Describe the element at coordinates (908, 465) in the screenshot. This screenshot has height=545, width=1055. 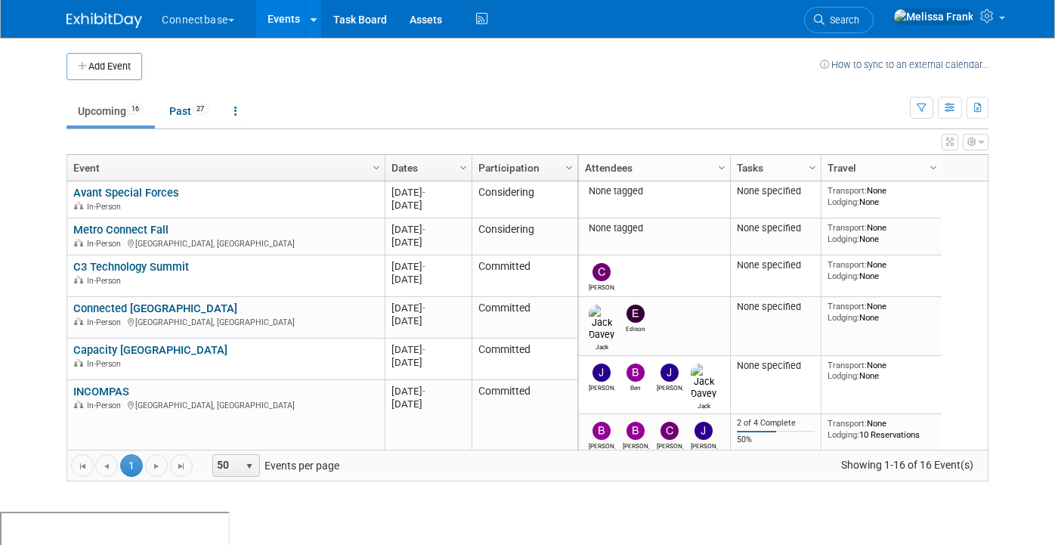
I see `span: Showing 1-16 of 16 Event(s)` at that location.